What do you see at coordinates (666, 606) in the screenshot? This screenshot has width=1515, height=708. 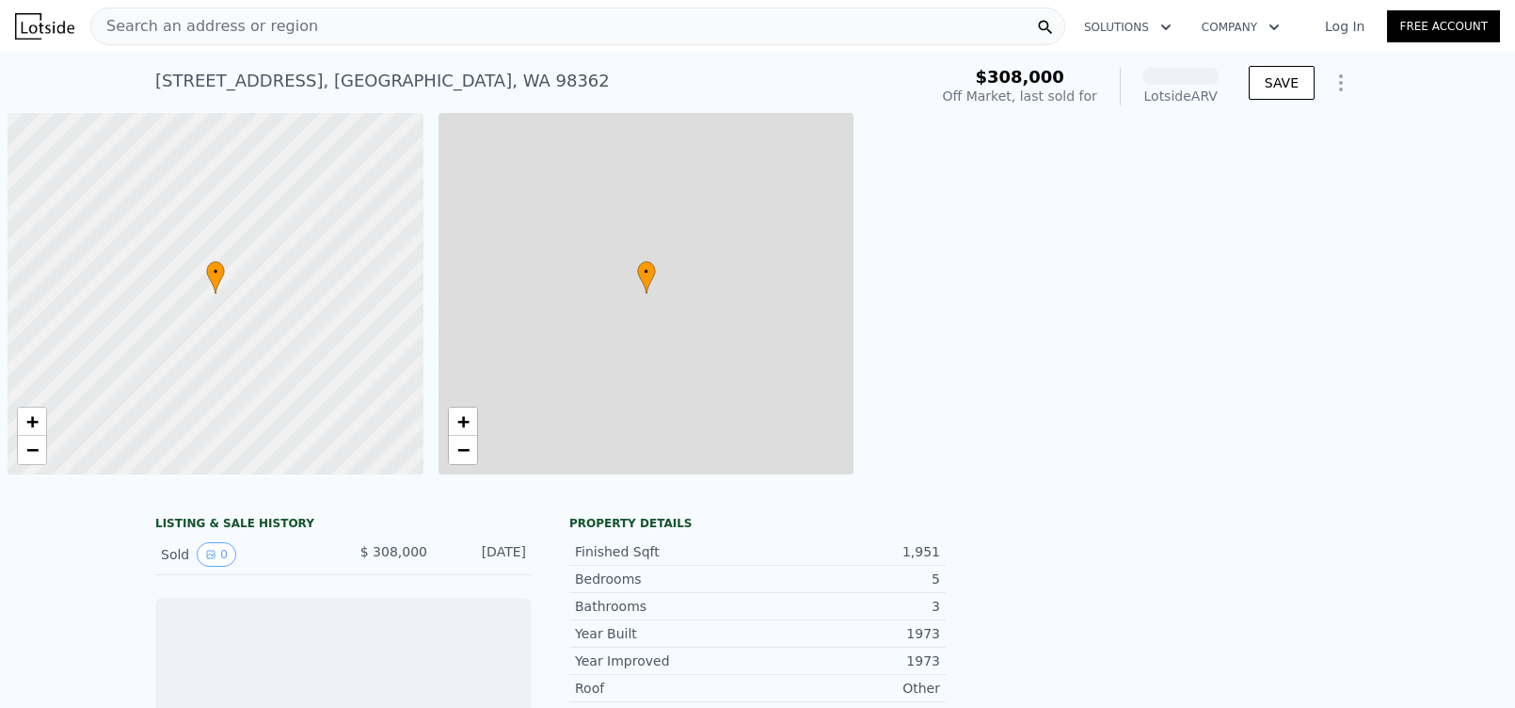 I see `div: Bathrooms` at bounding box center [666, 606].